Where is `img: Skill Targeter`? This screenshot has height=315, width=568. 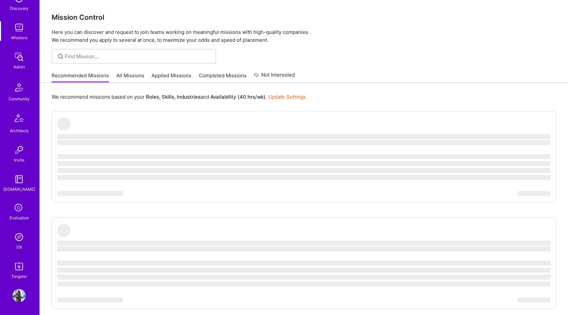 img: Skill Targeter is located at coordinates (19, 266).